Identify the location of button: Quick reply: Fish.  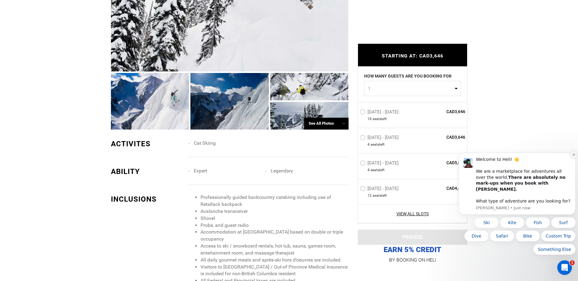
(82, 111).